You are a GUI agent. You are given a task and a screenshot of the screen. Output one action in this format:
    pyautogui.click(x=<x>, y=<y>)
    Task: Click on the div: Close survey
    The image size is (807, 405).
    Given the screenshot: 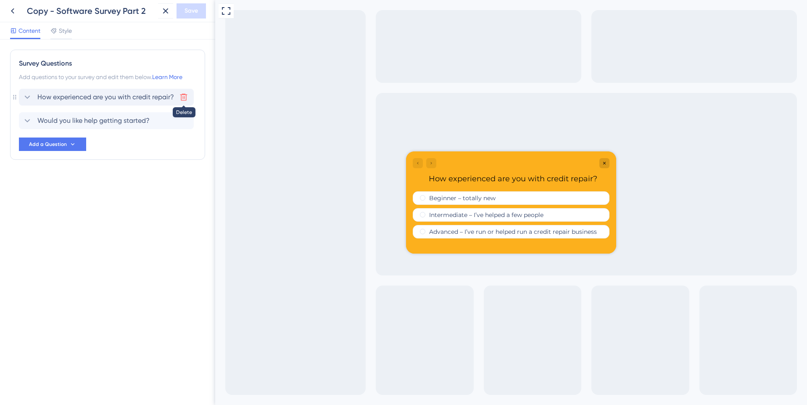 What is the action you would take?
    pyautogui.click(x=198, y=12)
    